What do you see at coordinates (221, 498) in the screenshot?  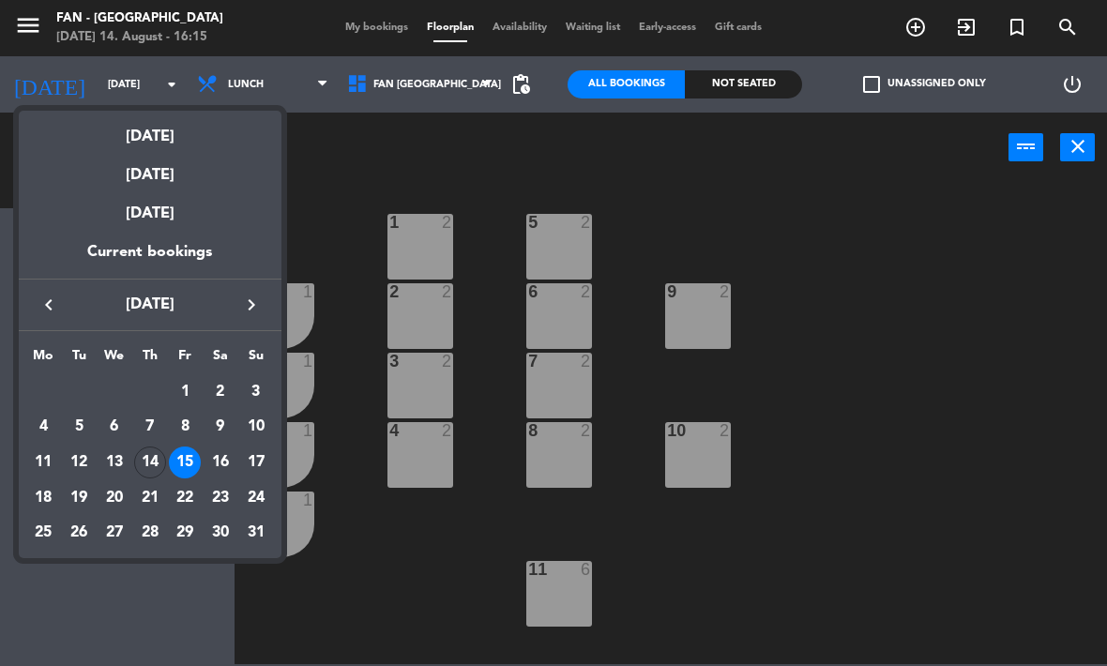 I see `td: August 23, 2025` at bounding box center [221, 498].